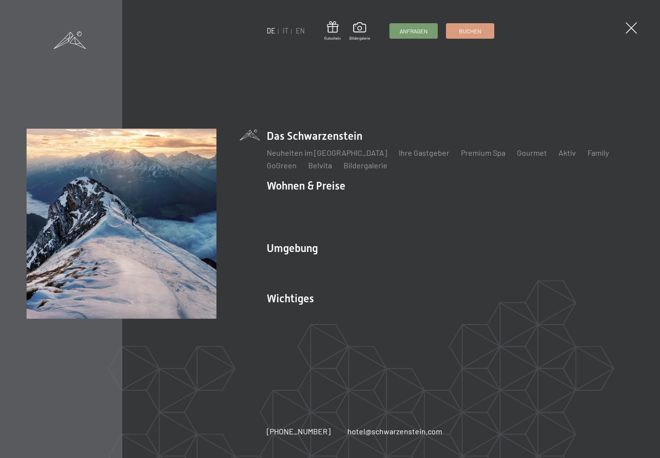  Describe the element at coordinates (282, 165) in the screenshot. I see `a: GoGreen` at that location.